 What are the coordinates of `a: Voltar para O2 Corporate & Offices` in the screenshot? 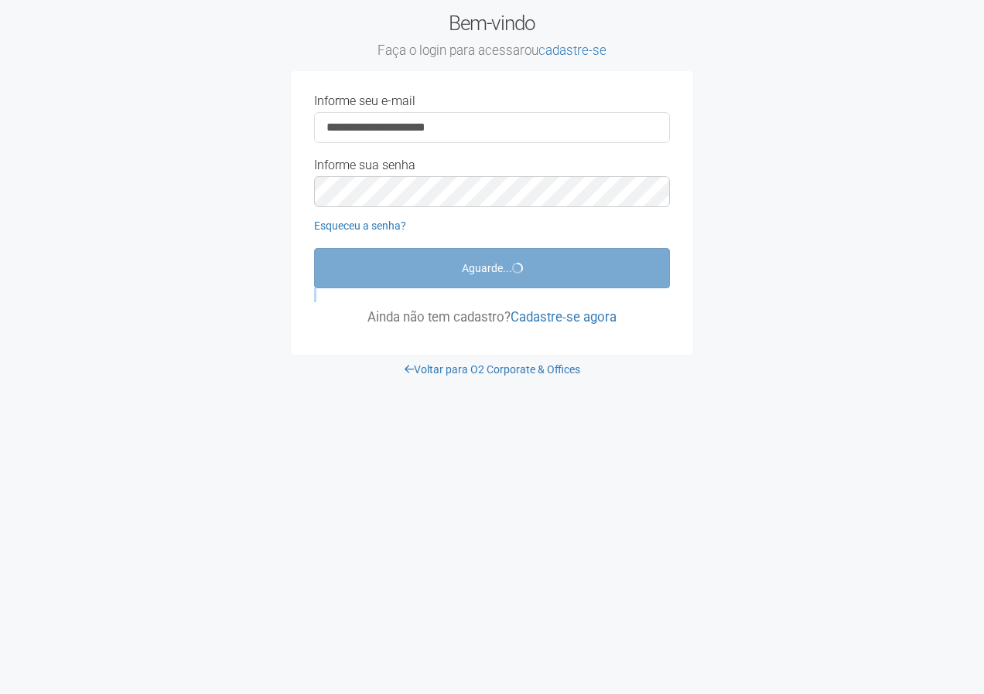 It's located at (492, 370).